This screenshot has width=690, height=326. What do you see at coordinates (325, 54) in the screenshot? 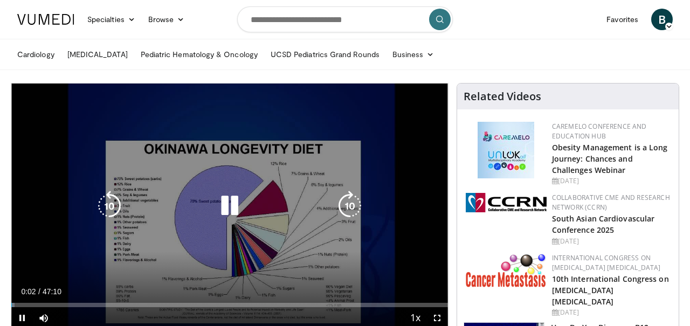
I see `a: UCSD Pediatrics Grand Rounds` at bounding box center [325, 54].